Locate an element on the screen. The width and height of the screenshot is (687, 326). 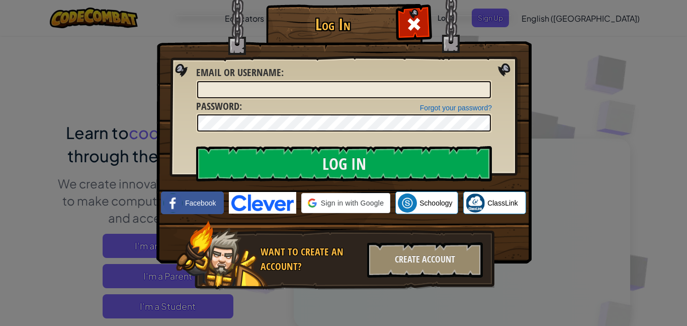
img: clever-logo-blue.png is located at coordinates (263, 202).